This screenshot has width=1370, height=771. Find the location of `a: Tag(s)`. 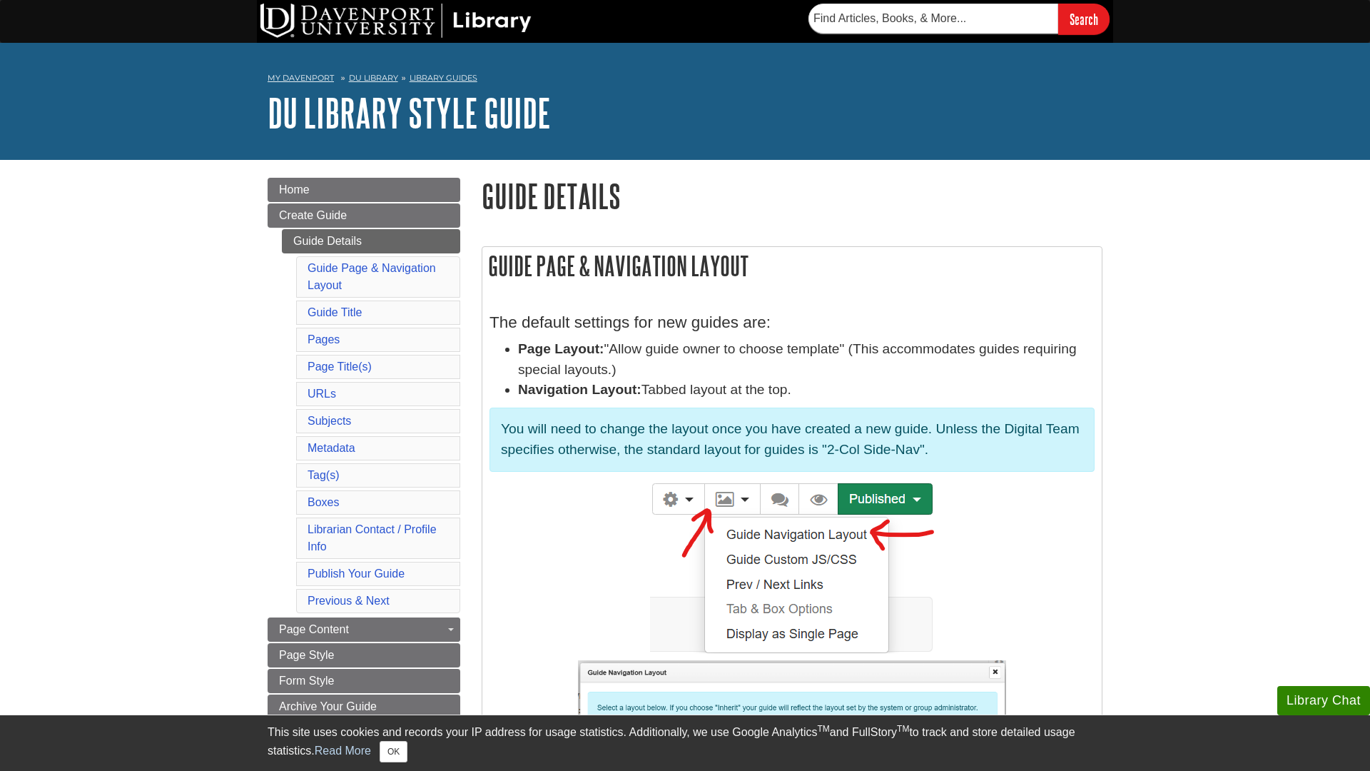

a: Tag(s) is located at coordinates (323, 475).